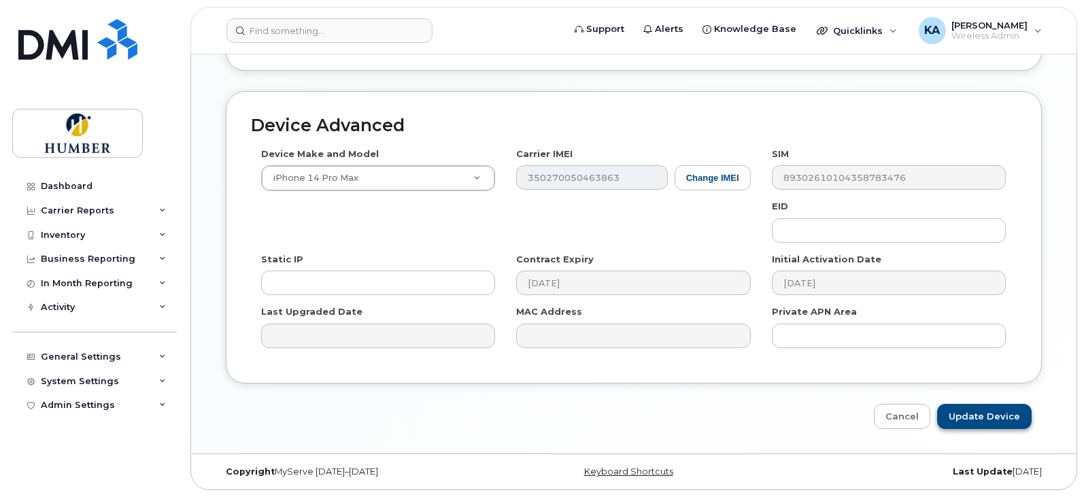 This screenshot has height=497, width=1084. I want to click on strong: Copyright, so click(250, 471).